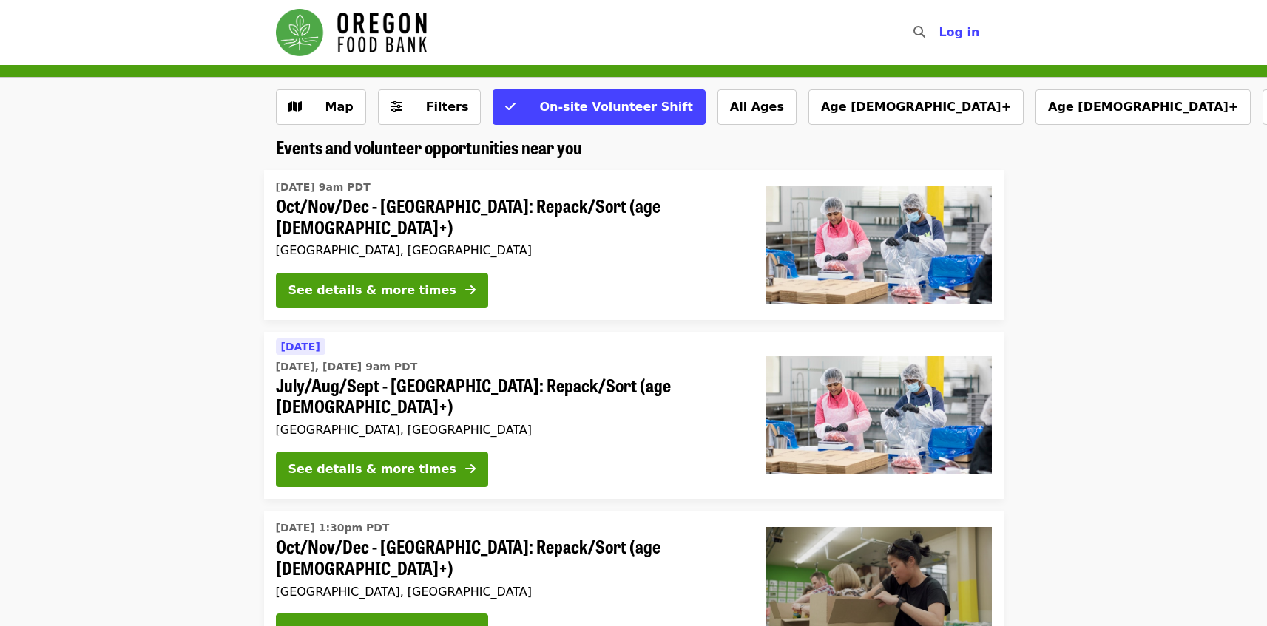 The image size is (1267, 626). Describe the element at coordinates (958, 33) in the screenshot. I see `button: Log in` at that location.